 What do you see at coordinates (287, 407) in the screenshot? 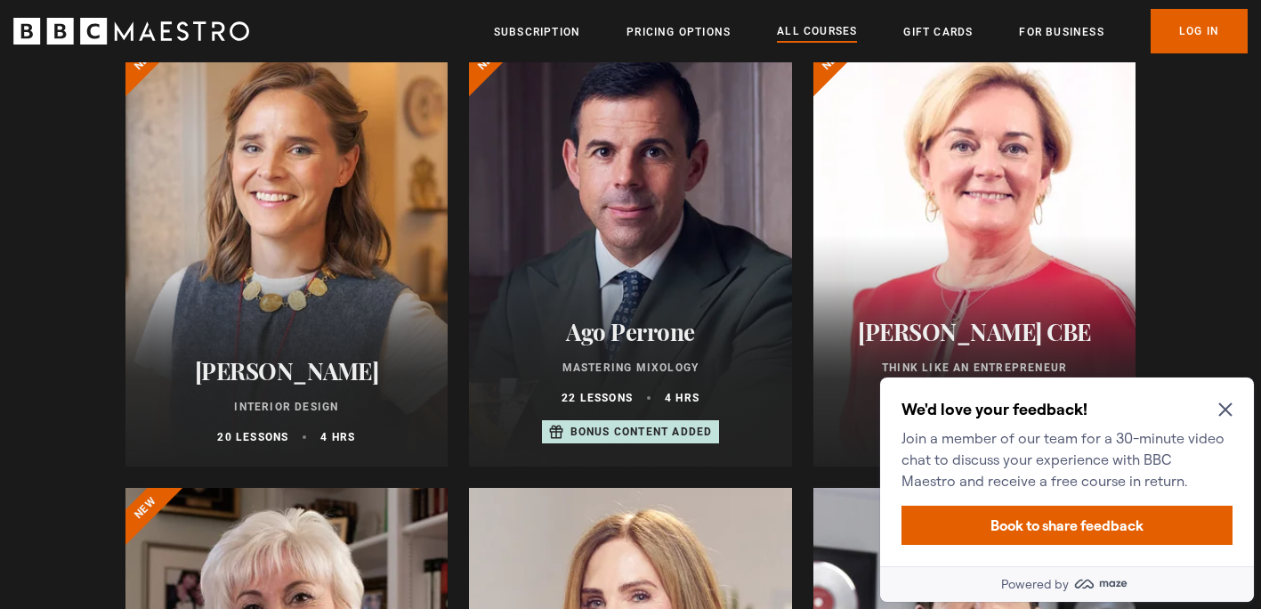
I see `p: Interior Design` at bounding box center [287, 407].